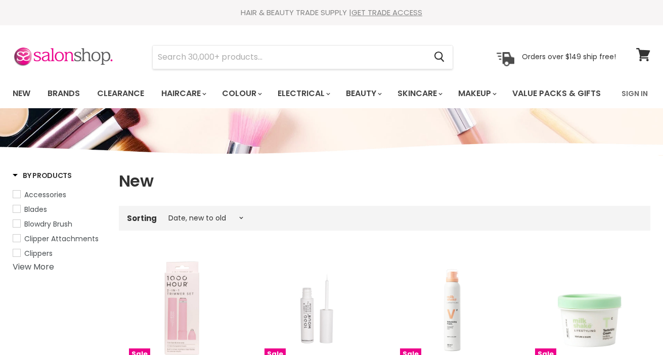 This screenshot has height=355, width=663. I want to click on a: GET TRADE ACCESS, so click(387, 12).